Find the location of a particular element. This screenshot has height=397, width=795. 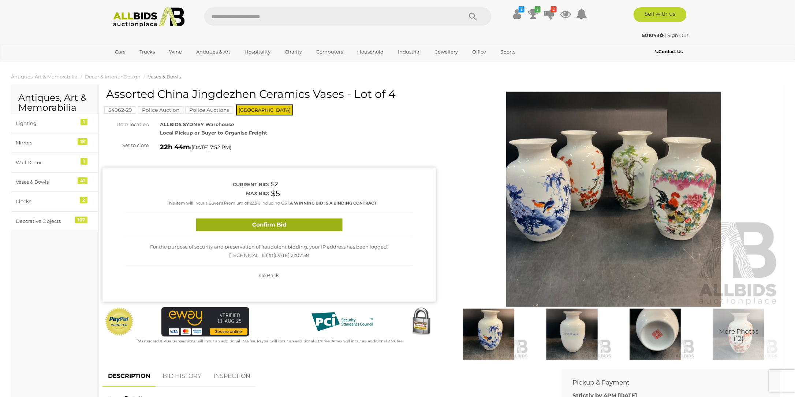

h2: Pickup & Payment is located at coordinates (666, 382).